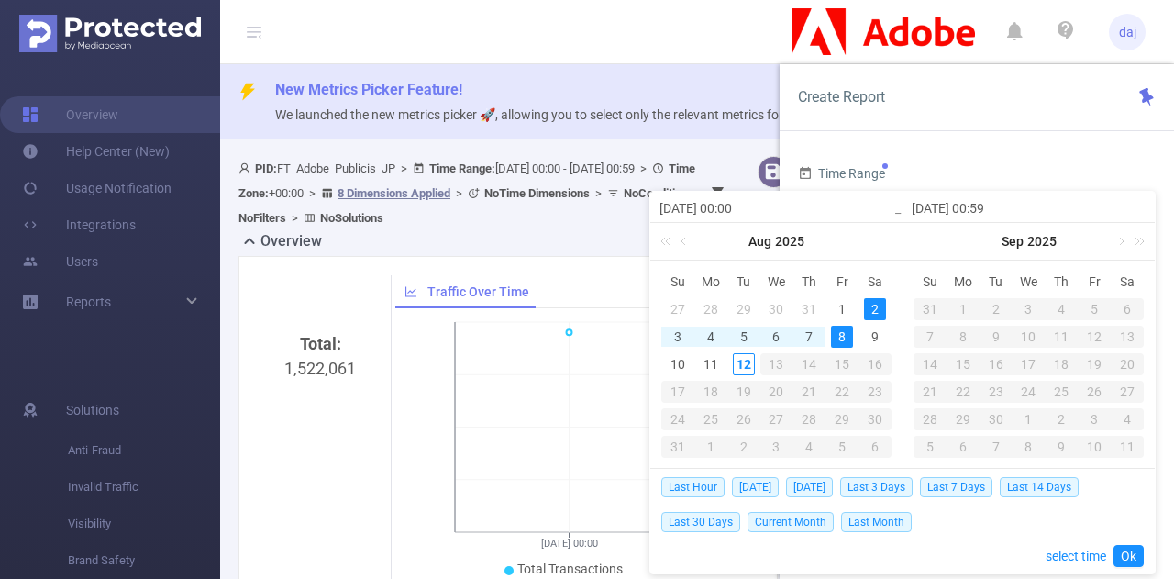 The width and height of the screenshot is (1174, 579). What do you see at coordinates (963, 309) in the screenshot?
I see `td: September 1, 2025` at bounding box center [963, 309].